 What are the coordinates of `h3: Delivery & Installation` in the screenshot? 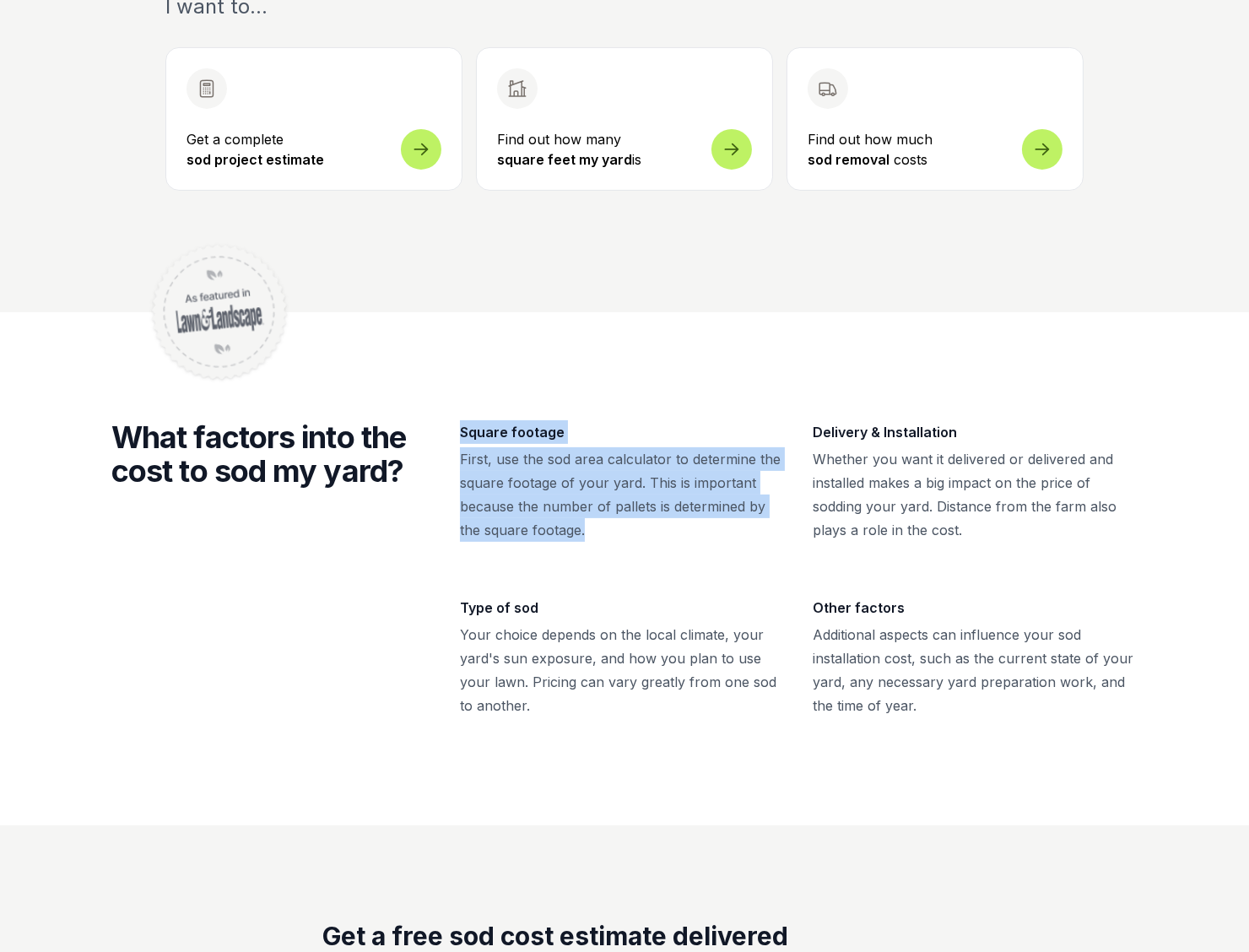 It's located at (975, 432).